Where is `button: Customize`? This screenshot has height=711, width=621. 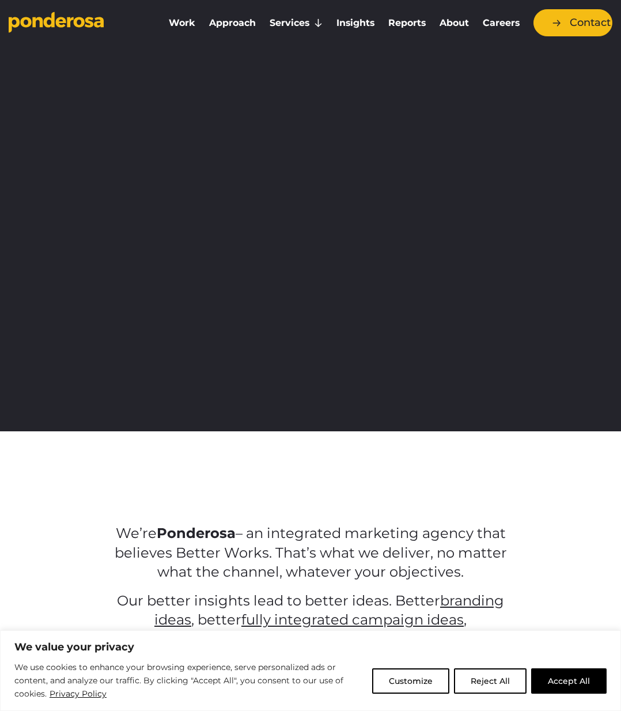 button: Customize is located at coordinates (411, 681).